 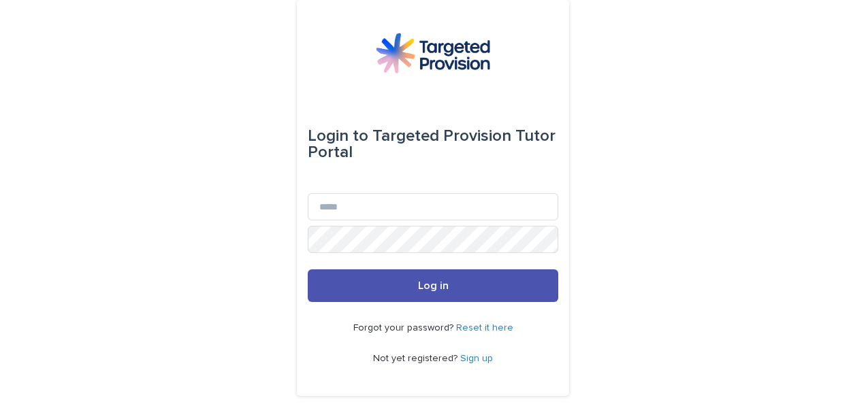 I want to click on div: Targeted Provision Tutor Portal, so click(x=433, y=144).